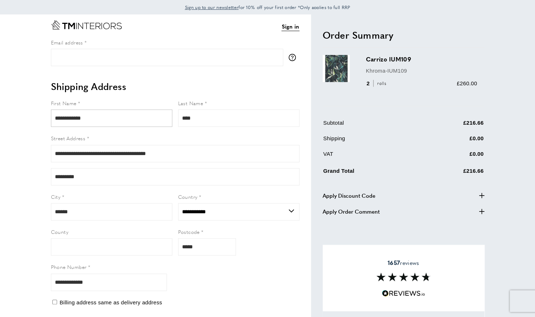  What do you see at coordinates (466, 83) in the screenshot?
I see `span: £260.00` at bounding box center [466, 83].